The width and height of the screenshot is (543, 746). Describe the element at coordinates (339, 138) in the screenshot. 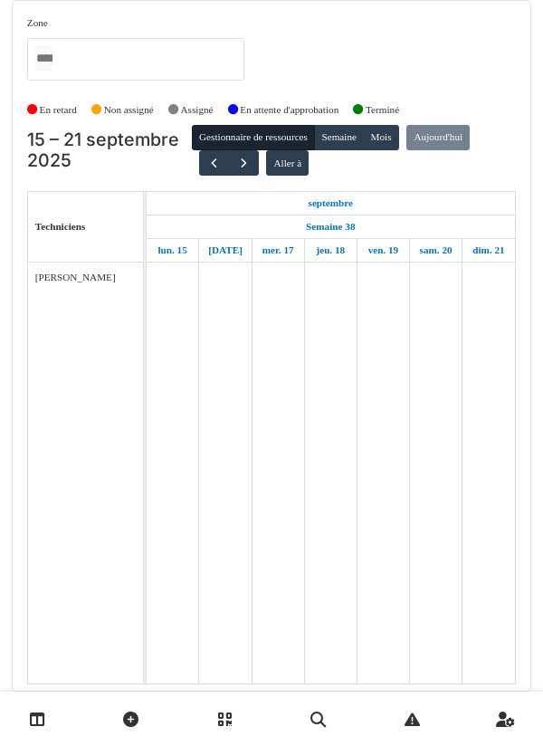

I see `button: Semaine` at that location.